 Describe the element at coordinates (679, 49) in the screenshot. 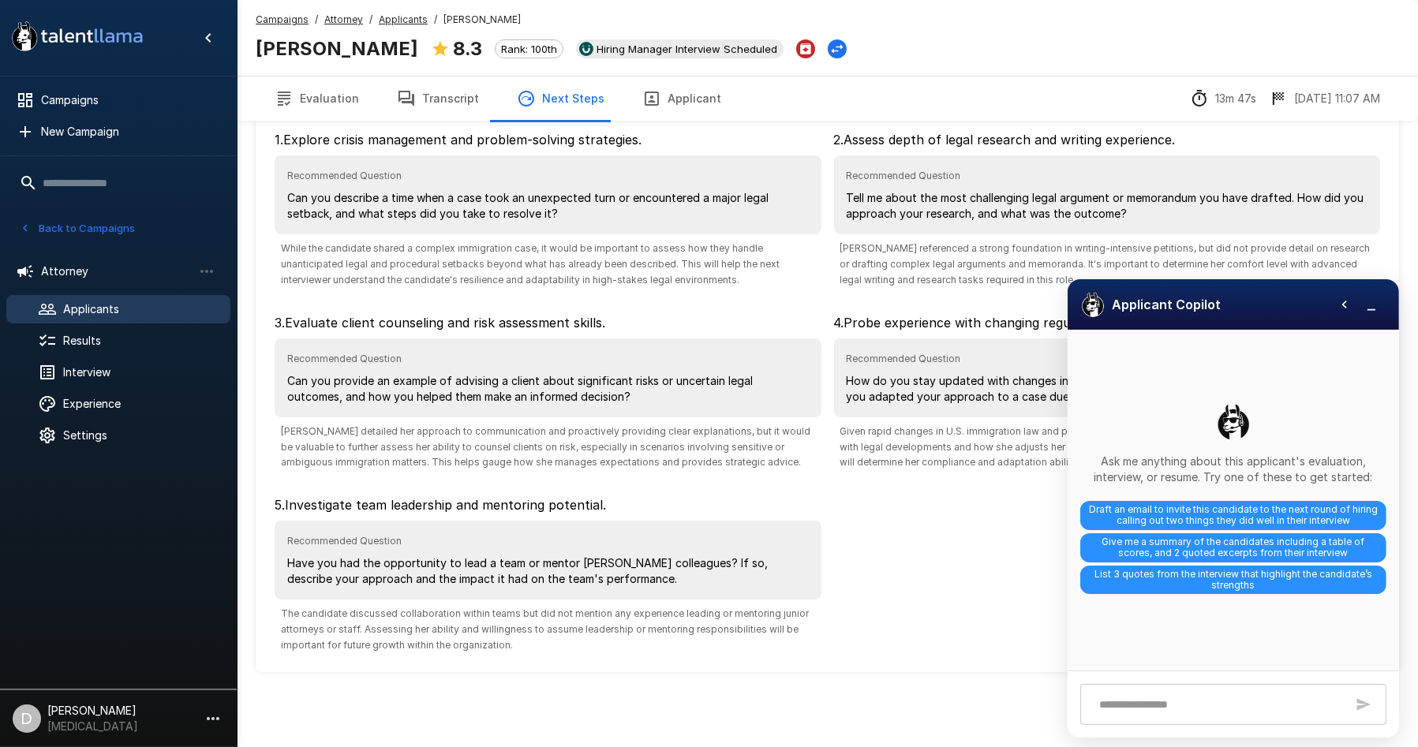

I see `div: View profile in UKG` at that location.